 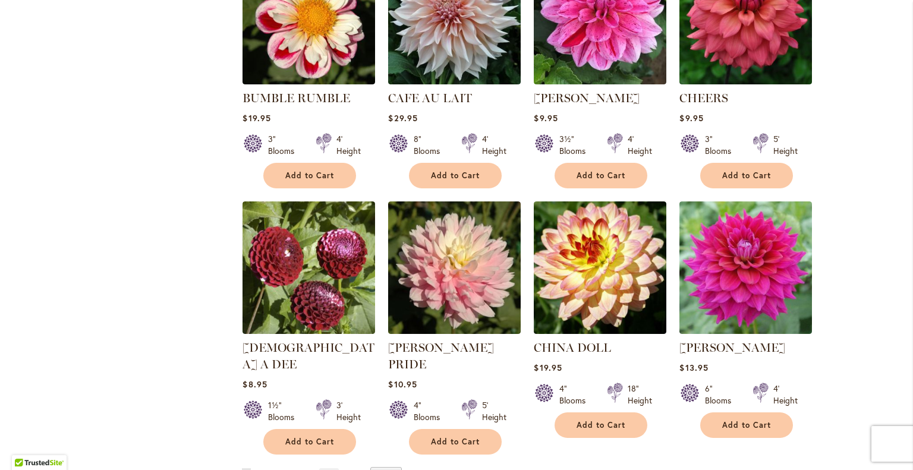 I want to click on div: 6" Blooms, so click(x=722, y=395).